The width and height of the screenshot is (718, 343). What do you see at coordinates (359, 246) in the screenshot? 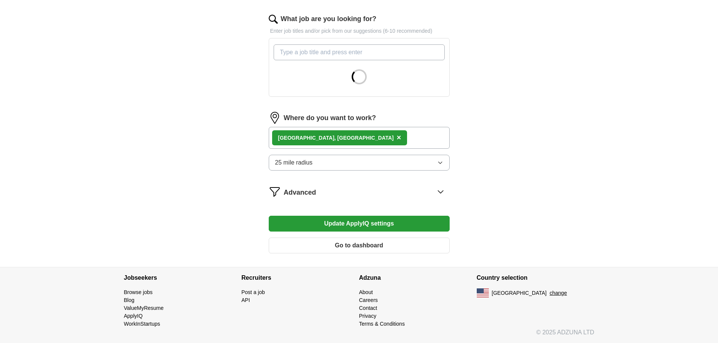
I see `button: Go to dashboard` at bounding box center [359, 246].